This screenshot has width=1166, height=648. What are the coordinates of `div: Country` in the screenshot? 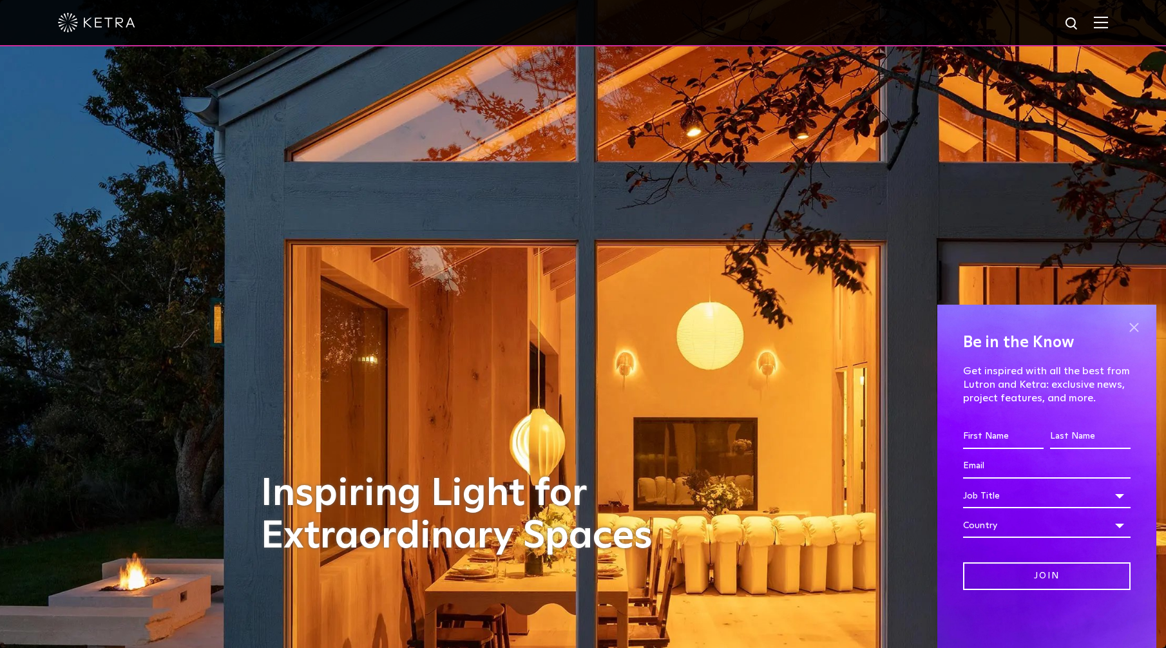 It's located at (1047, 526).